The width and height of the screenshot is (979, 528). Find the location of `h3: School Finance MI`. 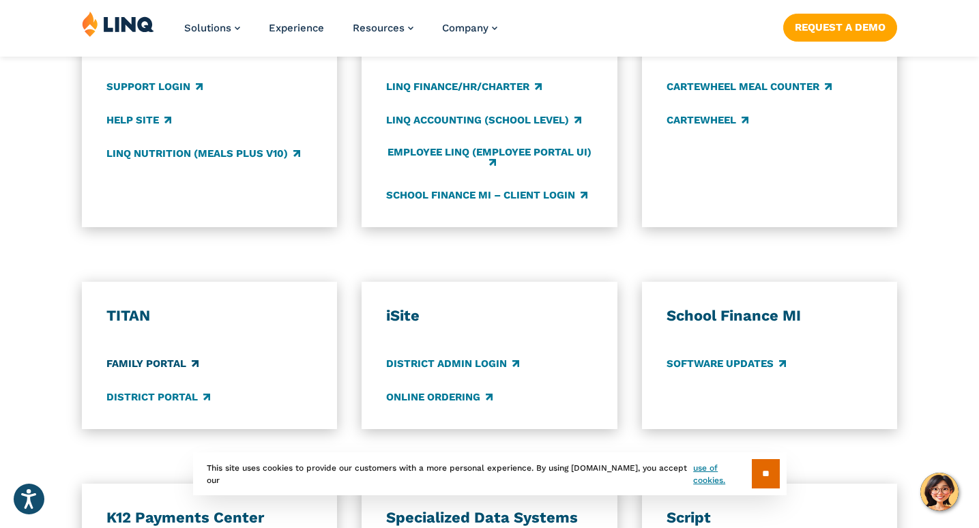

h3: School Finance MI is located at coordinates (769, 316).